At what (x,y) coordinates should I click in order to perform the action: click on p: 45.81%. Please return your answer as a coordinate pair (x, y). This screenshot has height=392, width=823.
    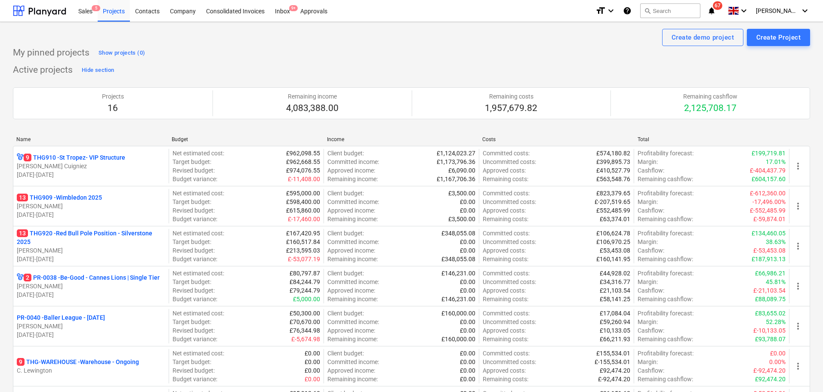
    Looking at the image, I should click on (776, 282).